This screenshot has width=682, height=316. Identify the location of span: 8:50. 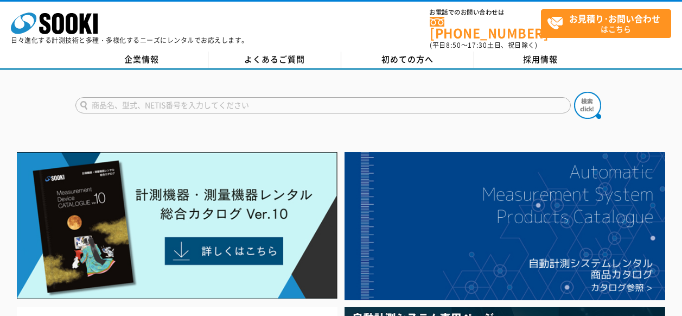
(453, 45).